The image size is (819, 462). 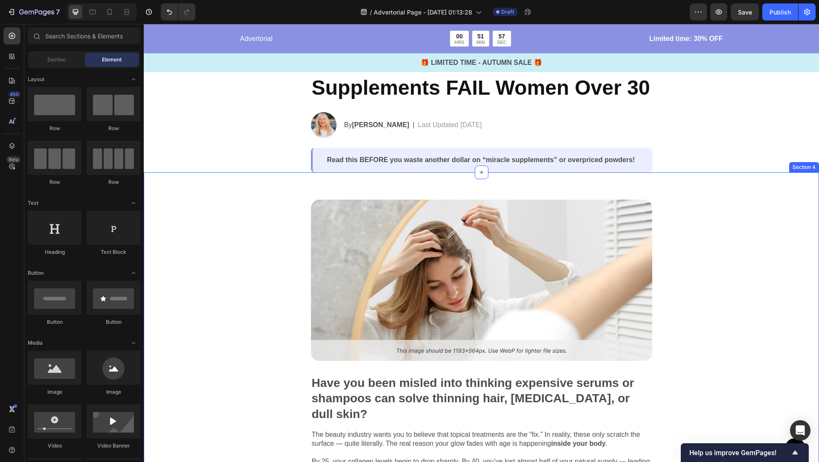 I want to click on div: Video Banner, so click(x=113, y=446).